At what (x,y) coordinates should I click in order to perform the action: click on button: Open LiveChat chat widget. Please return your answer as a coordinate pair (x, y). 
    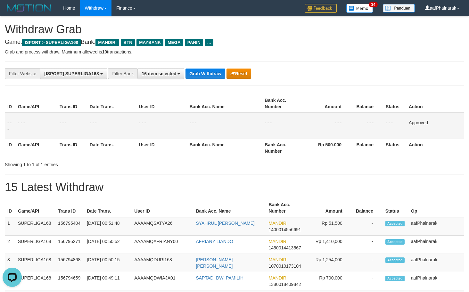
    Looking at the image, I should click on (12, 12).